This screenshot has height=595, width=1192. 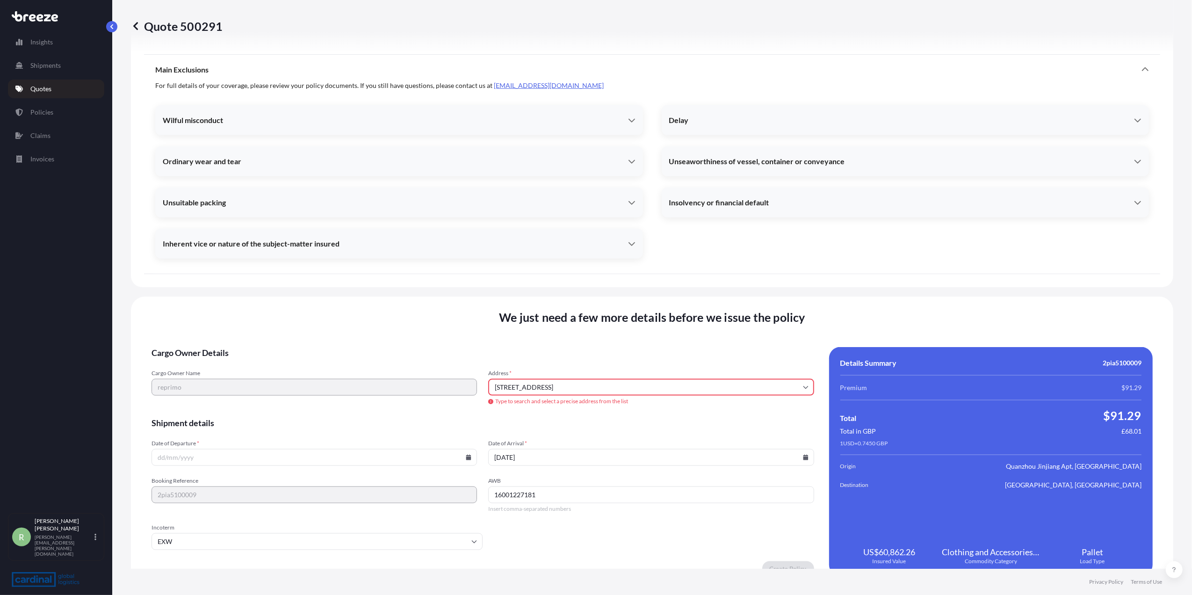 I want to click on p: Terms of Use, so click(x=1146, y=582).